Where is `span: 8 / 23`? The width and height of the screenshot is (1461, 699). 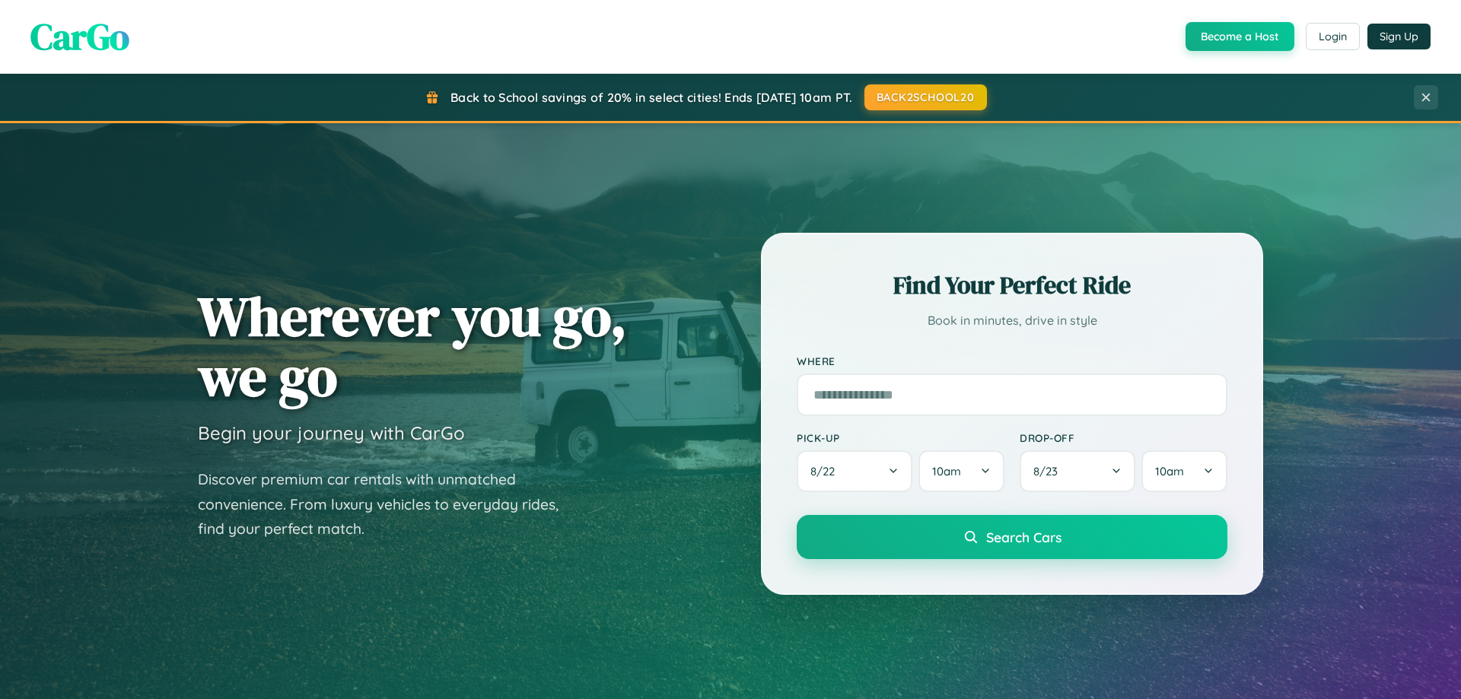 span: 8 / 23 is located at coordinates (1050, 471).